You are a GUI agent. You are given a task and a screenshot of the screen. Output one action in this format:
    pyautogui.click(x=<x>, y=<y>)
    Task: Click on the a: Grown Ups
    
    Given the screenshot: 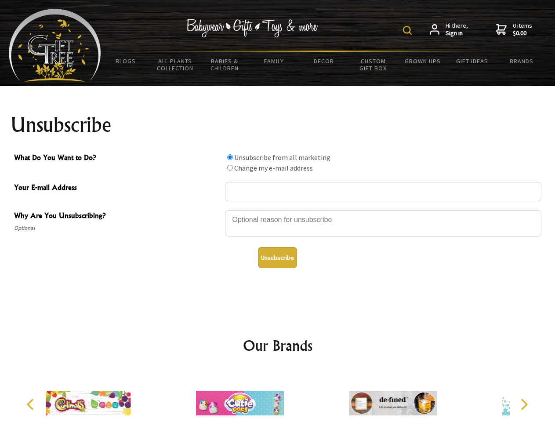 What is the action you would take?
    pyautogui.click(x=422, y=61)
    